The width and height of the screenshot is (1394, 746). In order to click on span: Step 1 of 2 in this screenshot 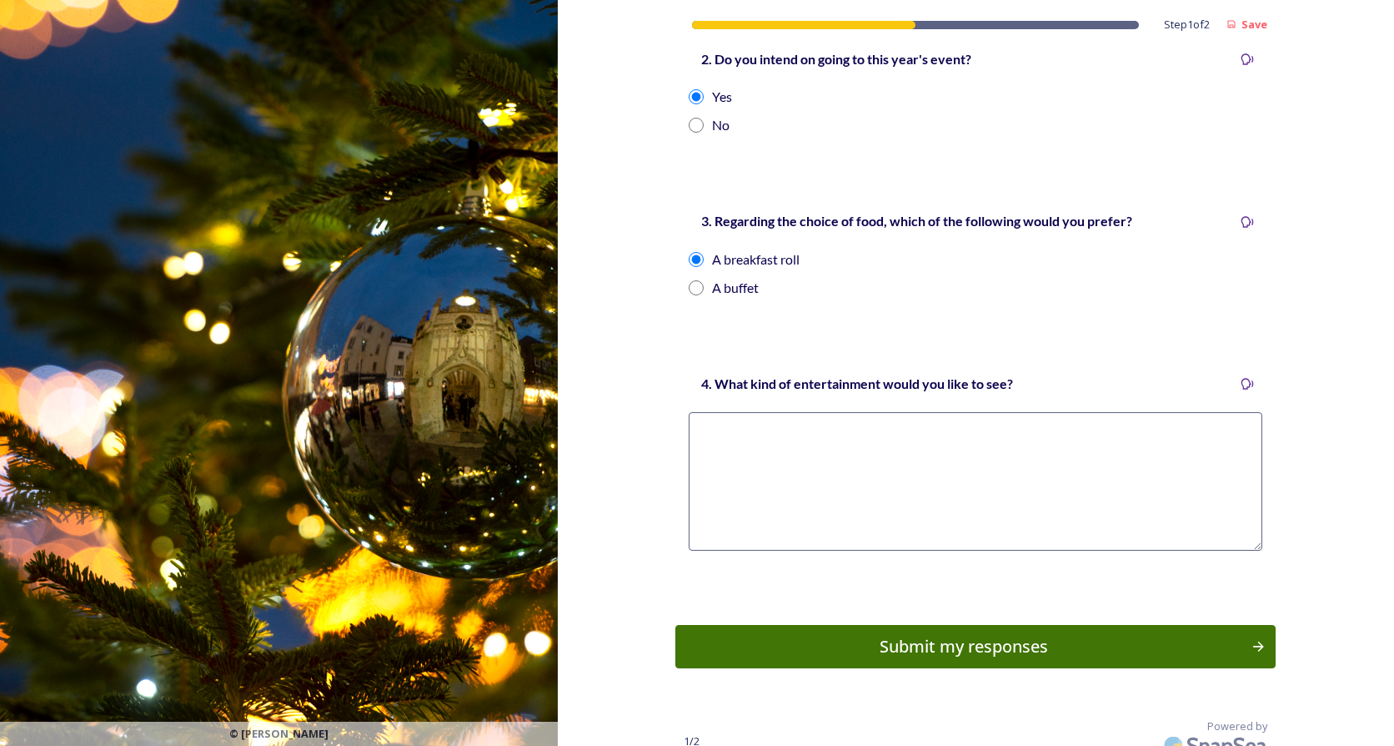, I will do `click(1187, 24)`.